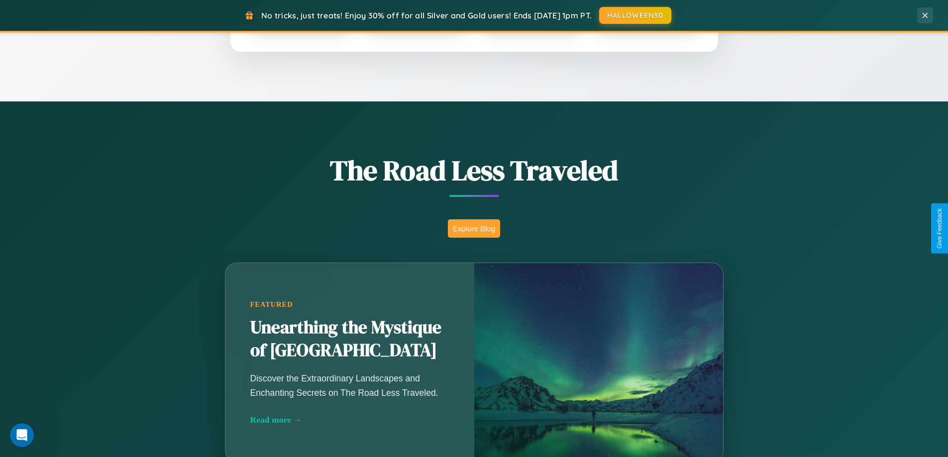  I want to click on div: Read more →, so click(350, 420).